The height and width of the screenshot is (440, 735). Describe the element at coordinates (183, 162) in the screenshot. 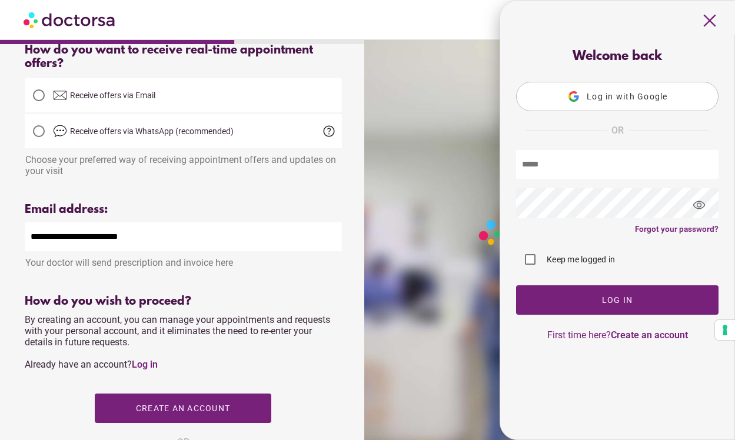

I see `div: Choose your preferred way of receiving appointment offers and updates on your visit` at that location.